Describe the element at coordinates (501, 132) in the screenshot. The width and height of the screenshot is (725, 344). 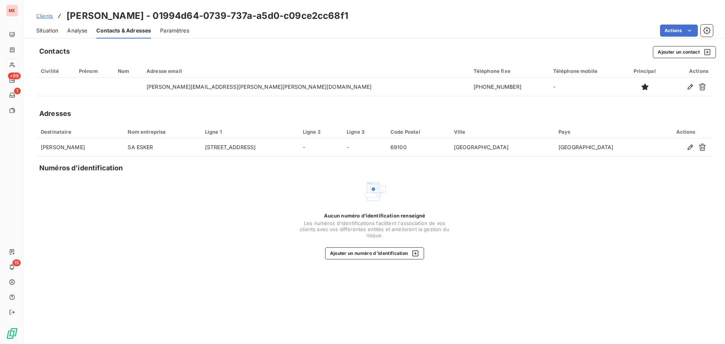
I see `div: Ville` at that location.